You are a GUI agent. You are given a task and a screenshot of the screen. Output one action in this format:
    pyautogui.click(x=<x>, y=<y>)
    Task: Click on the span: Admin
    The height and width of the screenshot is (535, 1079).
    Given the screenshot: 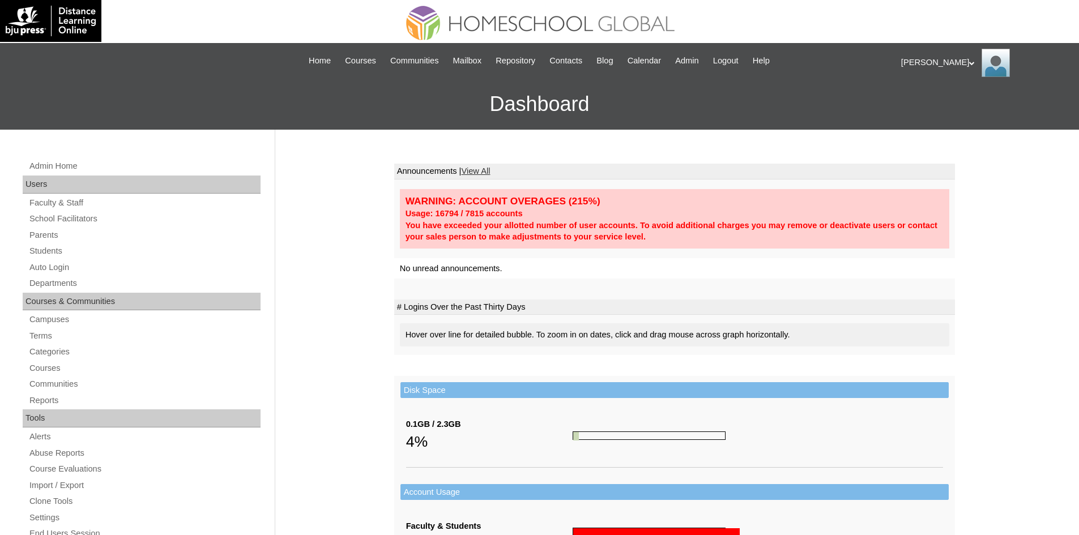 What is the action you would take?
    pyautogui.click(x=687, y=61)
    